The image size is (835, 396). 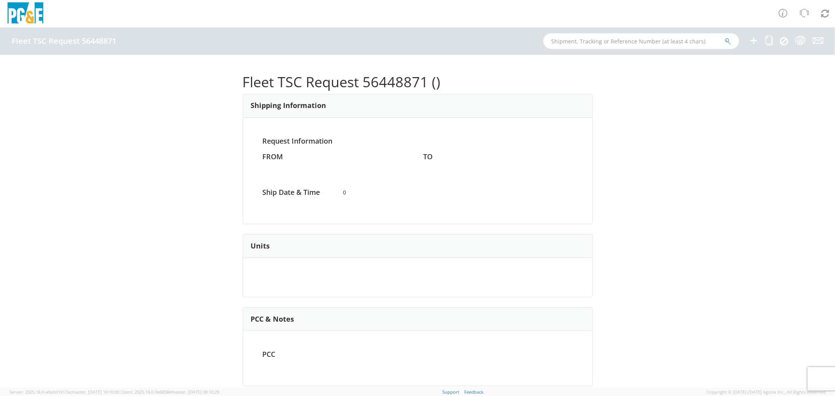 What do you see at coordinates (260, 246) in the screenshot?
I see `h3: Units` at bounding box center [260, 246].